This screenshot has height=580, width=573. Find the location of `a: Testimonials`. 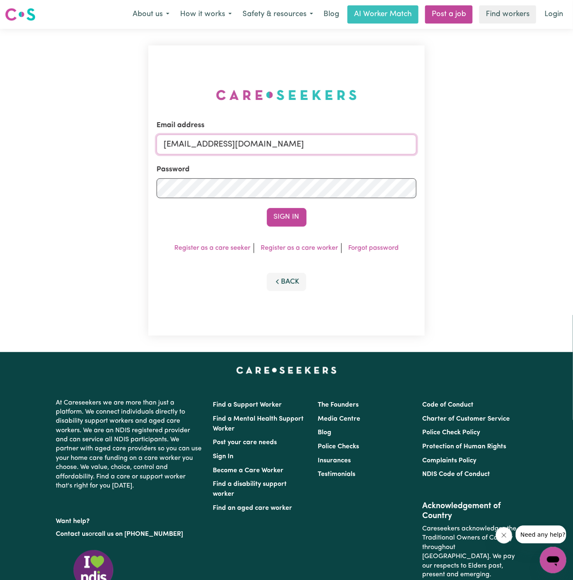

a: Testimonials is located at coordinates (336, 475).